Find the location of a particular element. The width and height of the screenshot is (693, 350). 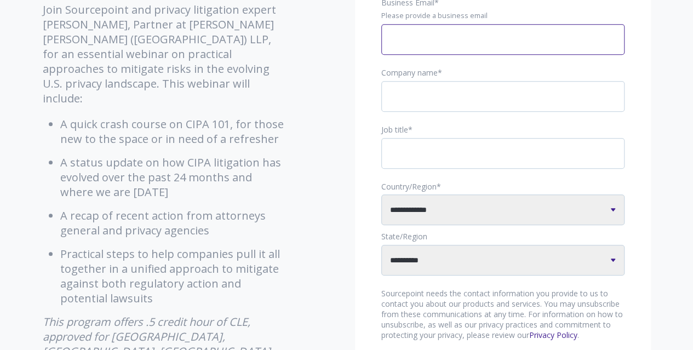

a: Privacy Policy is located at coordinates (554, 335).